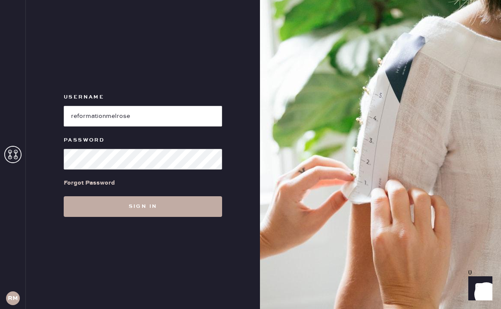 The image size is (501, 309). I want to click on h3: RM, so click(13, 298).